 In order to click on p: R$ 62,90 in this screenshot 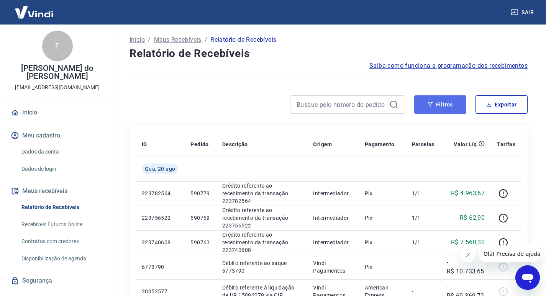, I will do `click(472, 218)`.